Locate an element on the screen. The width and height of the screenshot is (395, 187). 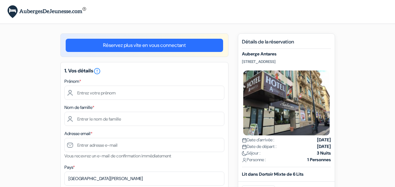
h5: 1. Vos détails is located at coordinates (144, 71).